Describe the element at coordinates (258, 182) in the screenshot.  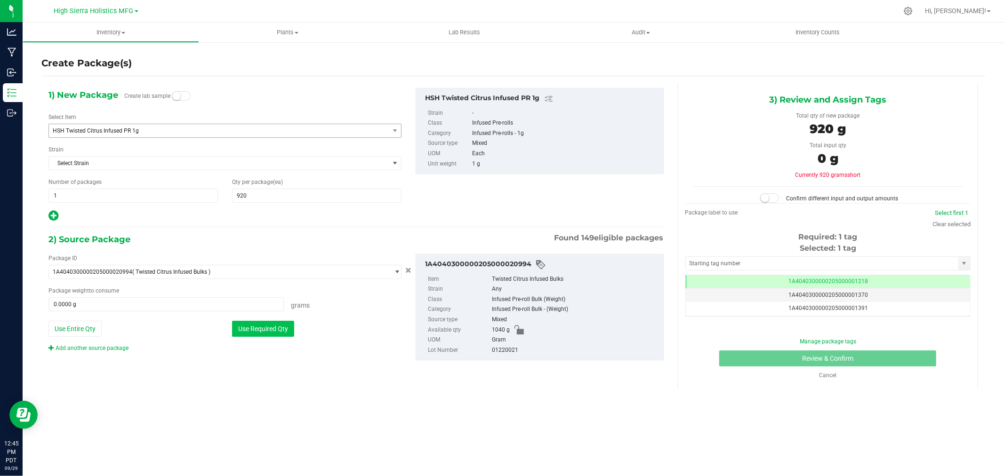
I see `span: Qty per package` at that location.